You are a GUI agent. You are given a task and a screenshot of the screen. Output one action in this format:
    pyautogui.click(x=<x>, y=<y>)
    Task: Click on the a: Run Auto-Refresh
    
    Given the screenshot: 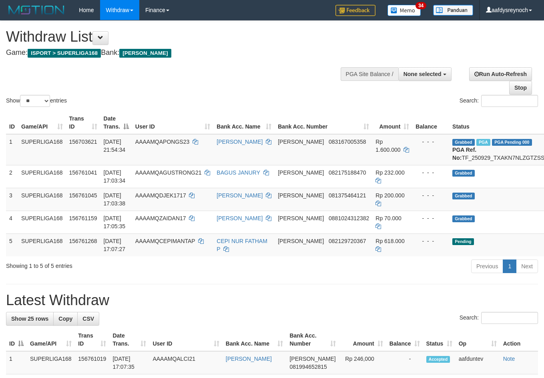 What is the action you would take?
    pyautogui.click(x=500, y=74)
    